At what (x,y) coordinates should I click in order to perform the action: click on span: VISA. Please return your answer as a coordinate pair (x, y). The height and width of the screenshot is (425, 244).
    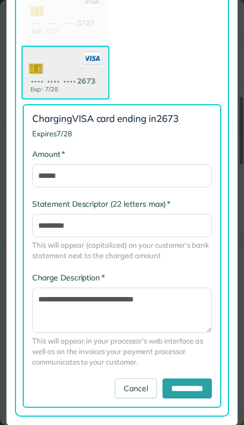
    Looking at the image, I should click on (83, 118).